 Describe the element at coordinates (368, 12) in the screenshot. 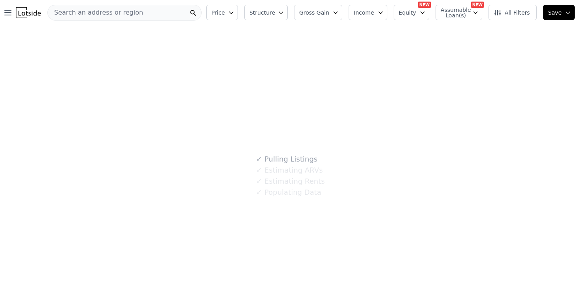

I see `button: Income` at that location.